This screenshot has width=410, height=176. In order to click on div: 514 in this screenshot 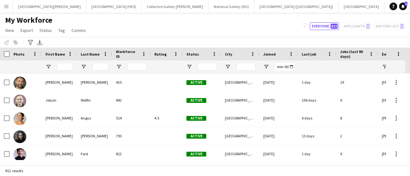, I will do `click(131, 118)`.